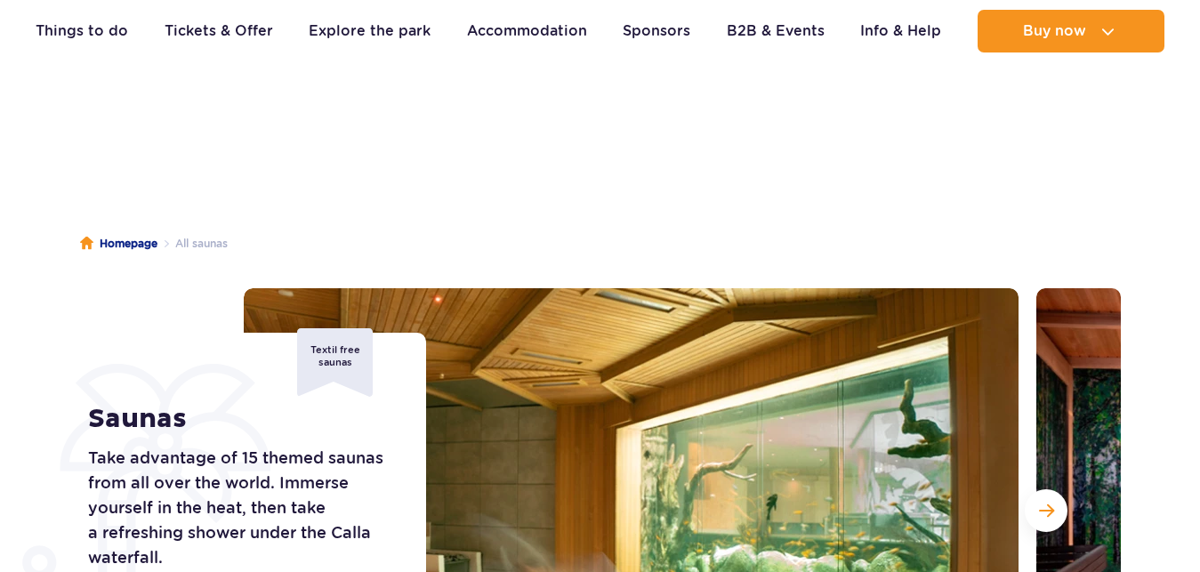 This screenshot has height=572, width=1200. What do you see at coordinates (776, 31) in the screenshot?
I see `a: B2B & Events` at bounding box center [776, 31].